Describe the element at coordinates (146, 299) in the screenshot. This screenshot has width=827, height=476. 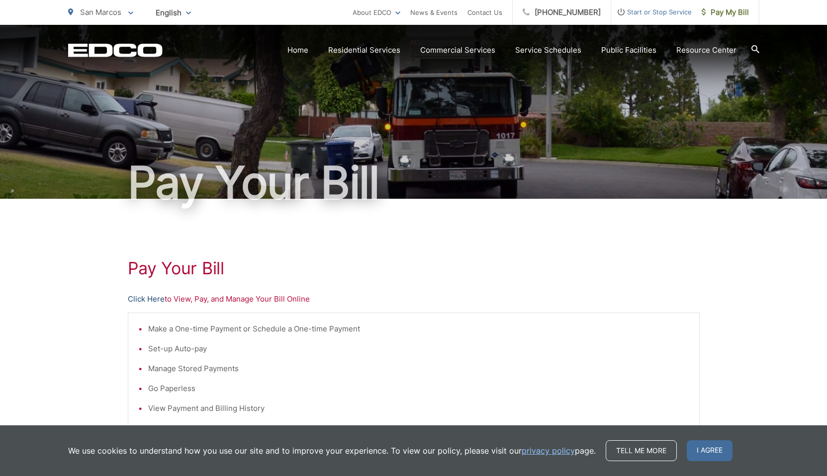
I see `a: Click Here` at that location.